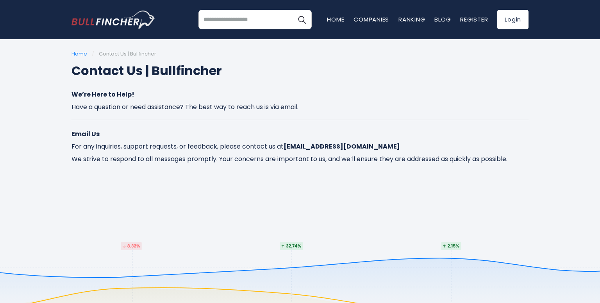 This screenshot has width=600, height=303. What do you see at coordinates (371, 19) in the screenshot?
I see `a: Companies` at bounding box center [371, 19].